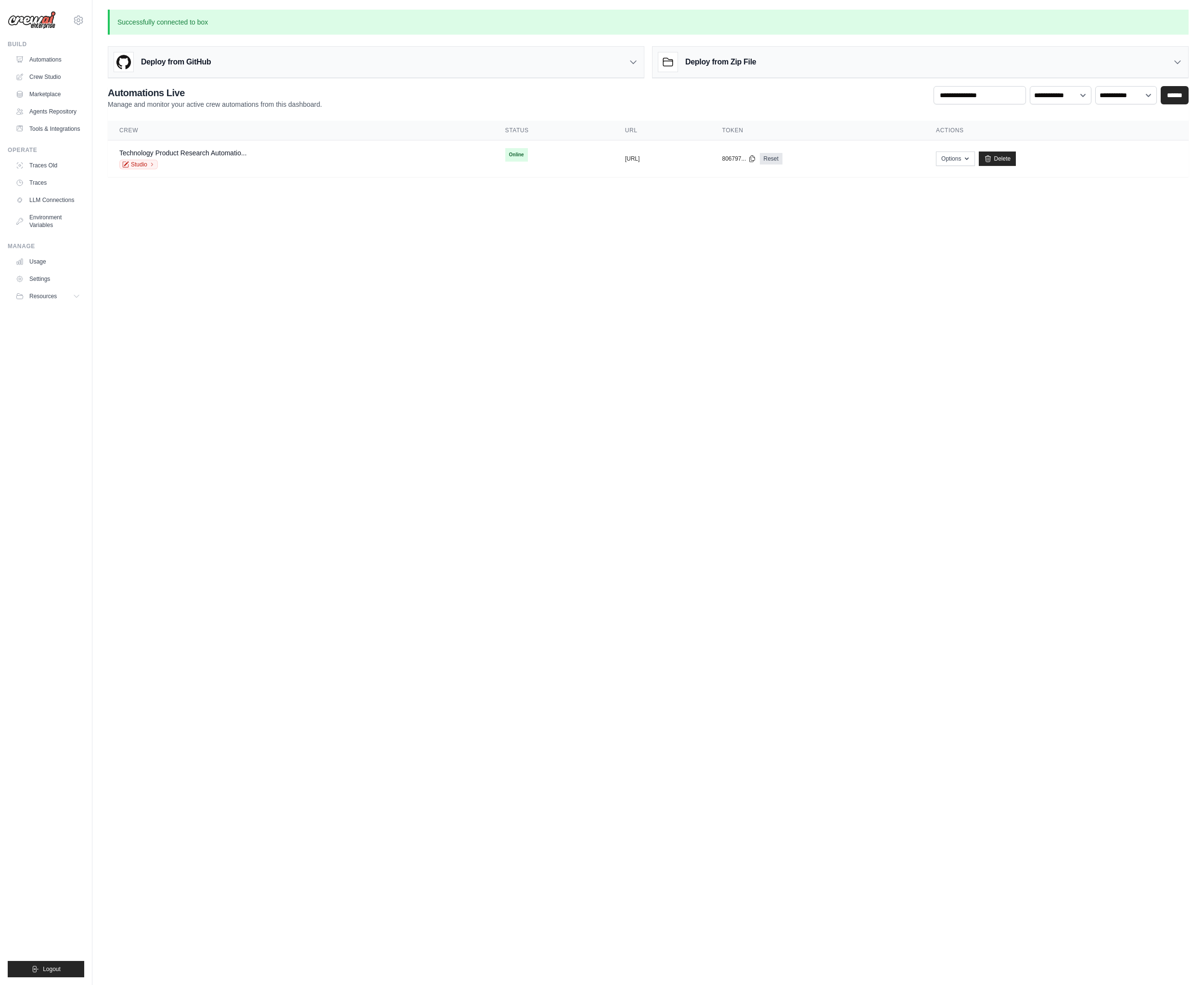 This screenshot has width=1204, height=985. What do you see at coordinates (51, 970) in the screenshot?
I see `span: Logout` at bounding box center [51, 970].